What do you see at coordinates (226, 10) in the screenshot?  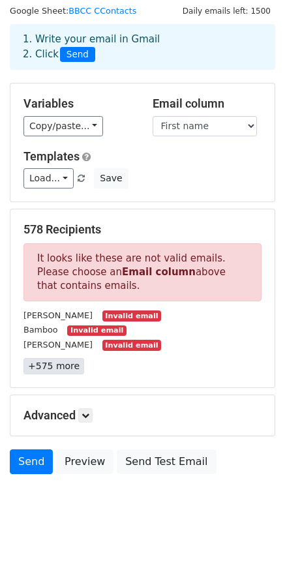 I see `a: Daily emails left: 1500` at bounding box center [226, 10].